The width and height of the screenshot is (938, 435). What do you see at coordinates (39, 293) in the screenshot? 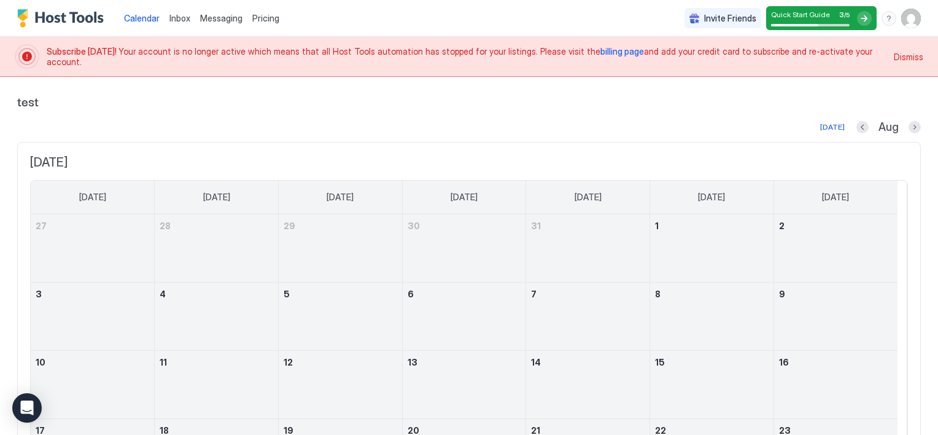
I see `span: 3` at bounding box center [39, 293].